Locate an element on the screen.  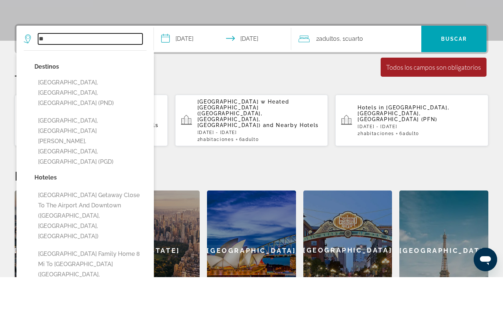
div: Widget de búsqueda is located at coordinates (252, 85).